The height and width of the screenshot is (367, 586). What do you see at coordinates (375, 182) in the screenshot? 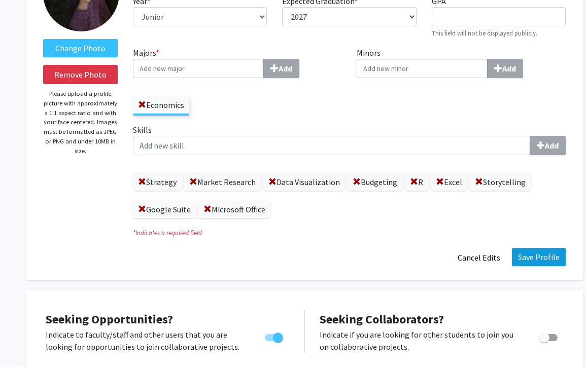
I see `label: Budgeting` at bounding box center [375, 182].